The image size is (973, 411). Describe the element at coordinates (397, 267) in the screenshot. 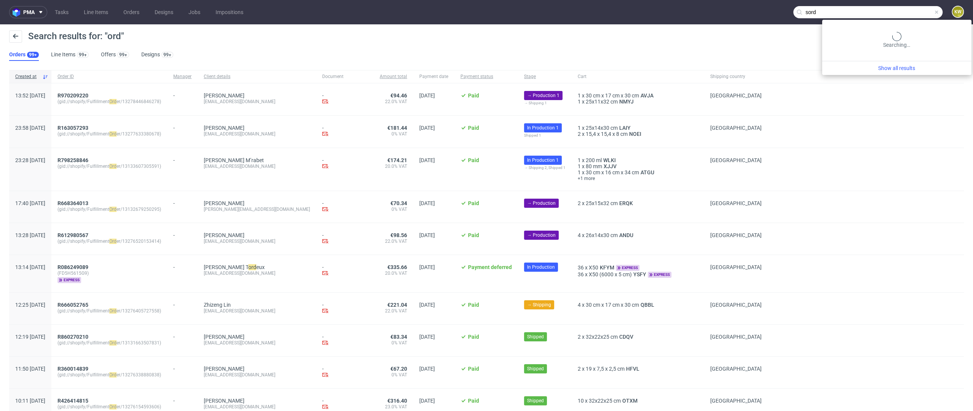

I see `span: €335.66` at that location.